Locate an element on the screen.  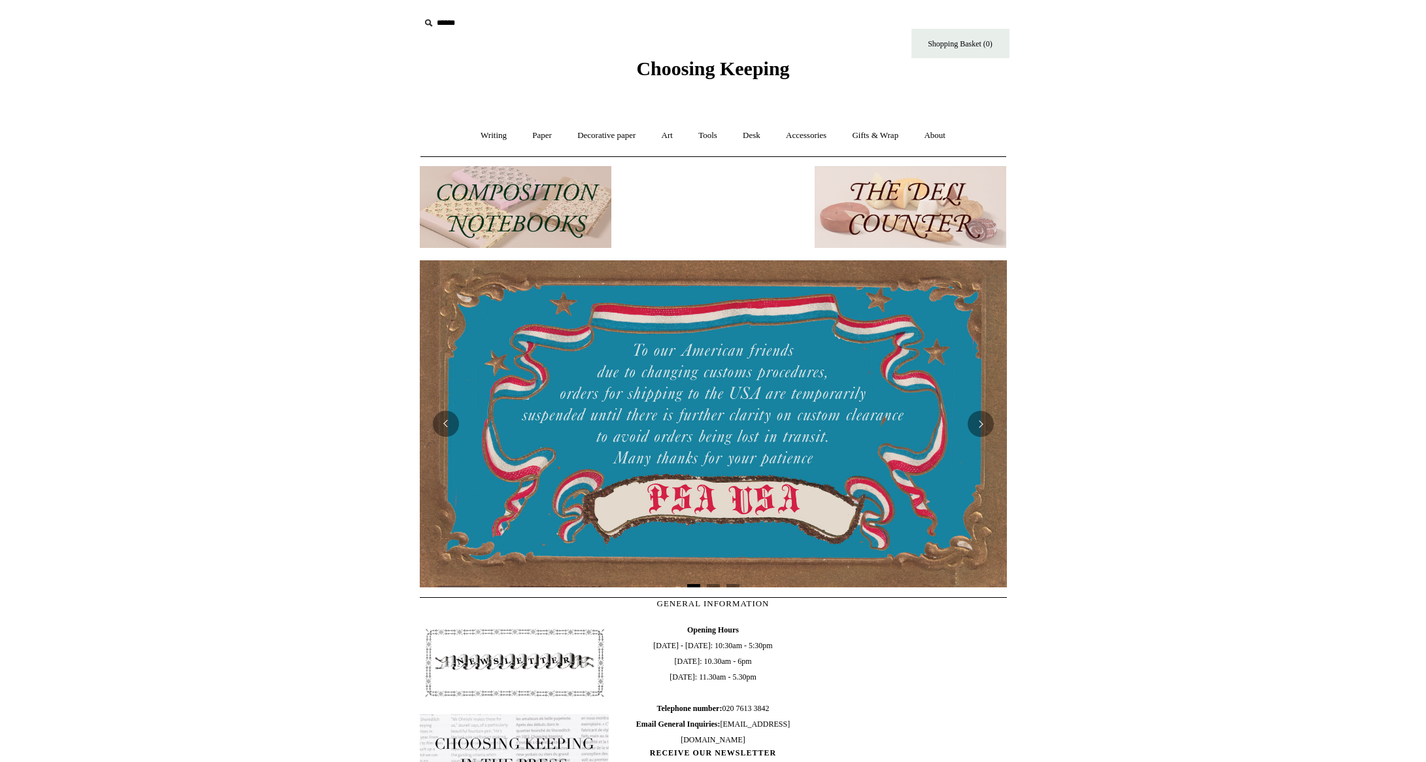
a: Tools is located at coordinates (707, 135).